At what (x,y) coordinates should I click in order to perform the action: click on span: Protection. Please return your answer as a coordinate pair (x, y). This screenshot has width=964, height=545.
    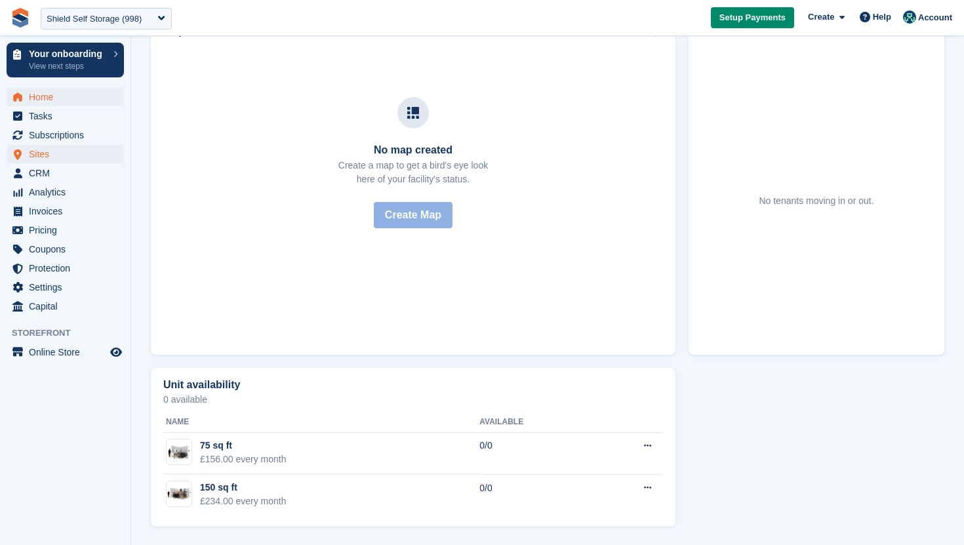
    Looking at the image, I should click on (68, 268).